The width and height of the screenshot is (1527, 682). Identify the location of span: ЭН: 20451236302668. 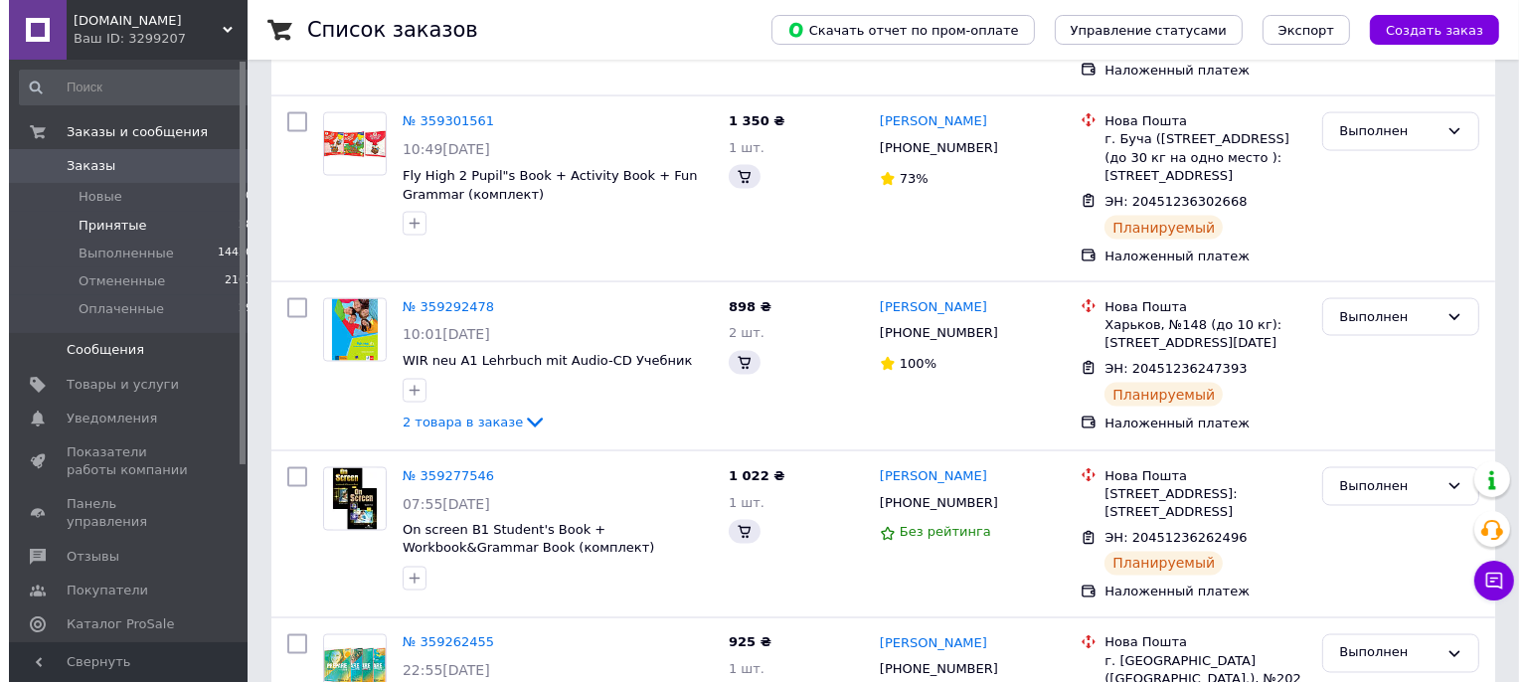
(1166, 201).